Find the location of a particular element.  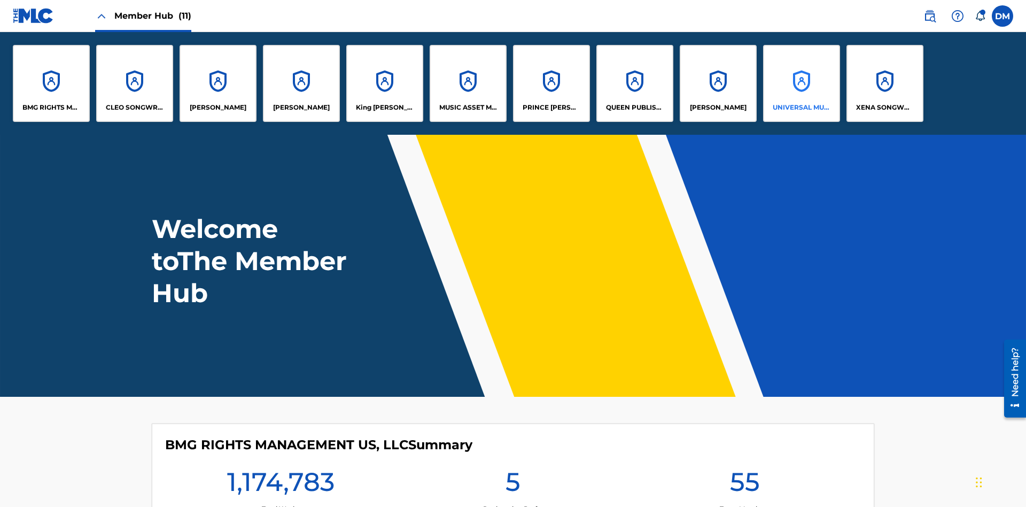

p: UNIVERSAL MUSIC PUB GROUP is located at coordinates (802, 107).